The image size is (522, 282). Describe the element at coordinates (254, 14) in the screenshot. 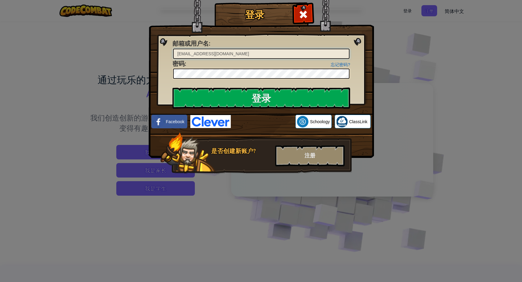

I see `h1: 登录` at that location.